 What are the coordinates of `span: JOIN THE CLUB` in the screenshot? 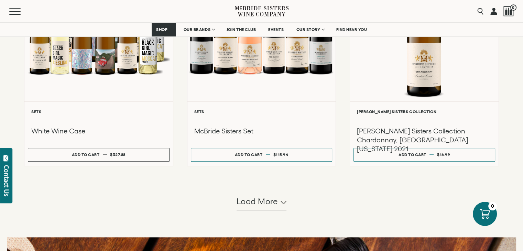 It's located at (241, 30).